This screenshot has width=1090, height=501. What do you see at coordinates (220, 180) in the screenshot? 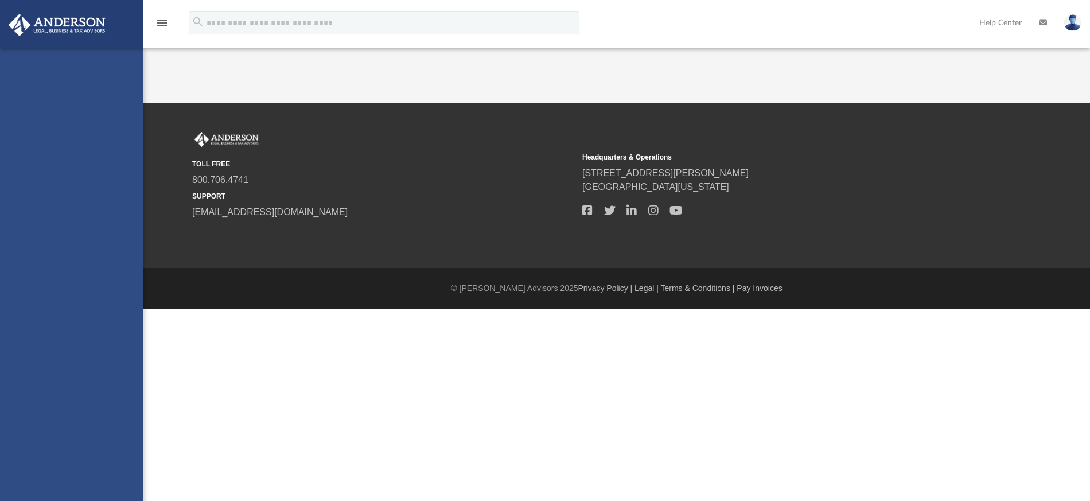
I see `a: 800.706.4741` at bounding box center [220, 180].